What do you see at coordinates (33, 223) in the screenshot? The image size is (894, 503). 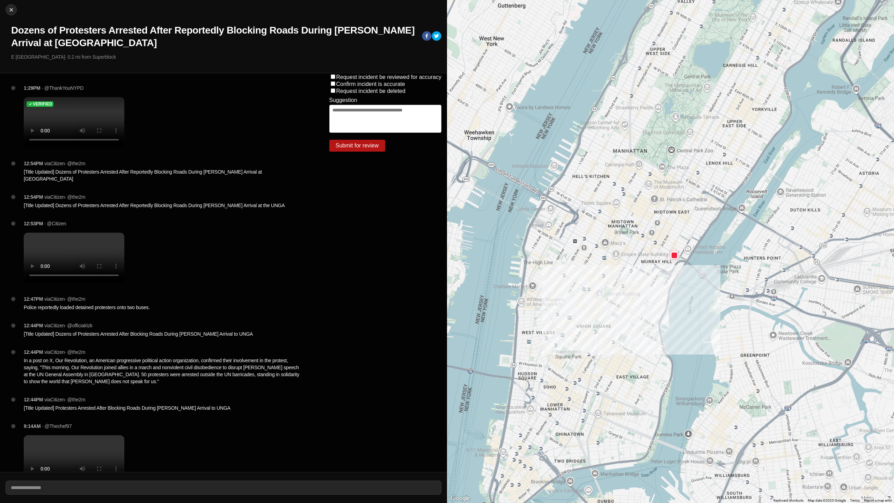 I see `p: 12:53PM` at bounding box center [33, 223].